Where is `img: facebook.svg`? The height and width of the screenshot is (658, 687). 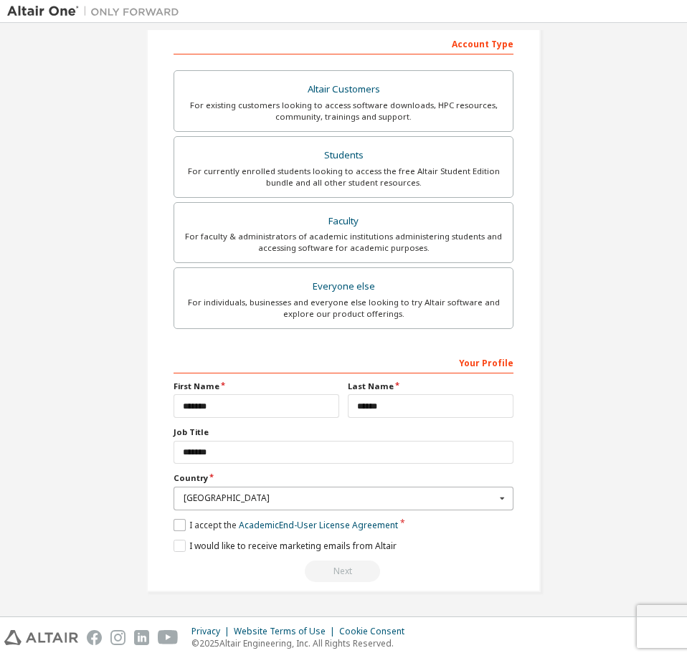
img: facebook.svg is located at coordinates (94, 637).